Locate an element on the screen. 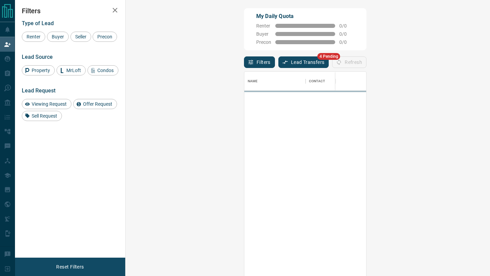  span: Viewing Request is located at coordinates (49, 104).